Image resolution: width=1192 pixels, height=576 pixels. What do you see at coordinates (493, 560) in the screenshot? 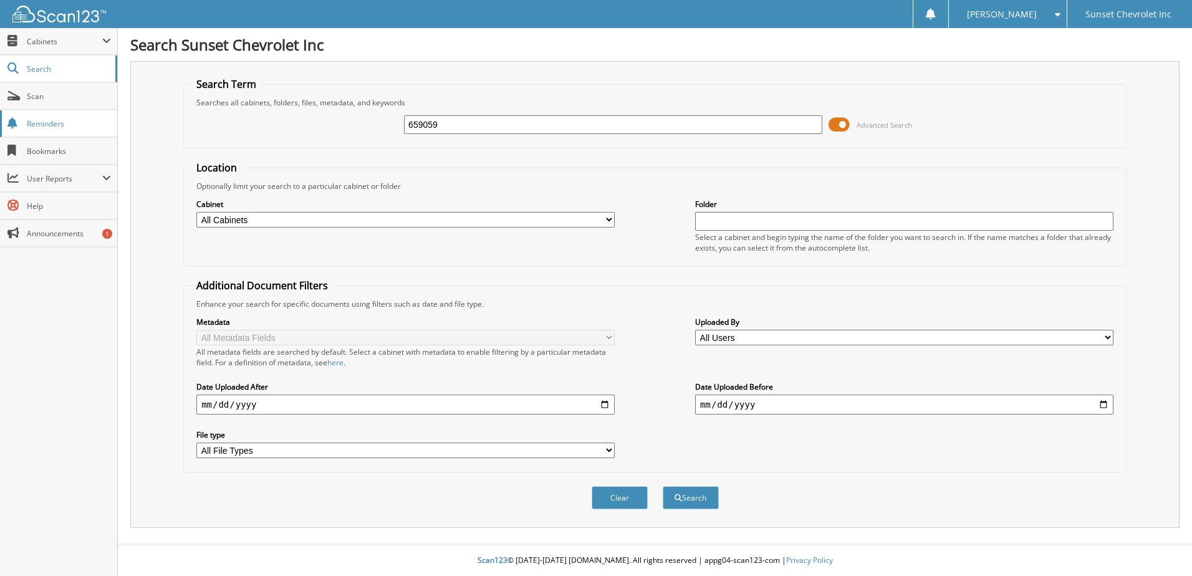
I see `span: Scan123` at bounding box center [493, 560].